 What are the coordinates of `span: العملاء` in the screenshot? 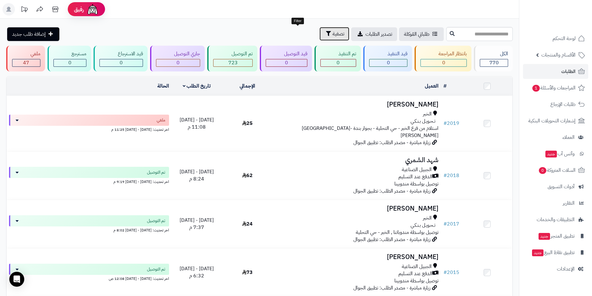 It's located at (569, 137).